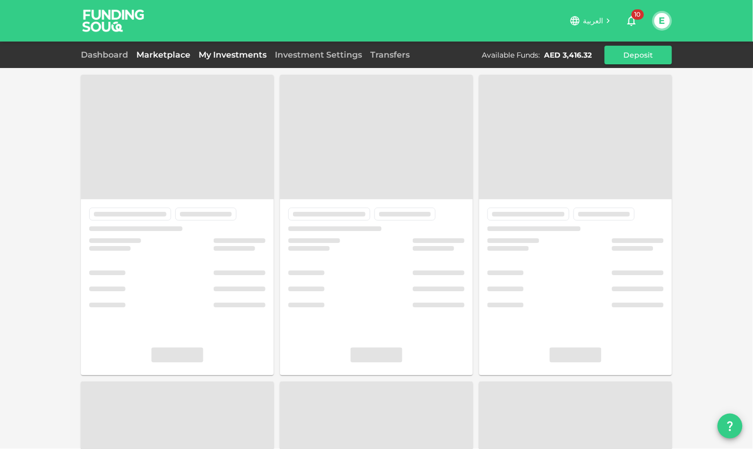 The image size is (753, 449). Describe the element at coordinates (232, 54) in the screenshot. I see `a: My Investments` at that location.